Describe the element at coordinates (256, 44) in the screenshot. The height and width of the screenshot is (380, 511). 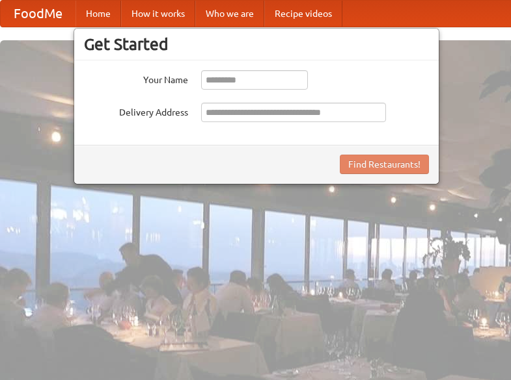
I see `h3: Get Started` at that location.